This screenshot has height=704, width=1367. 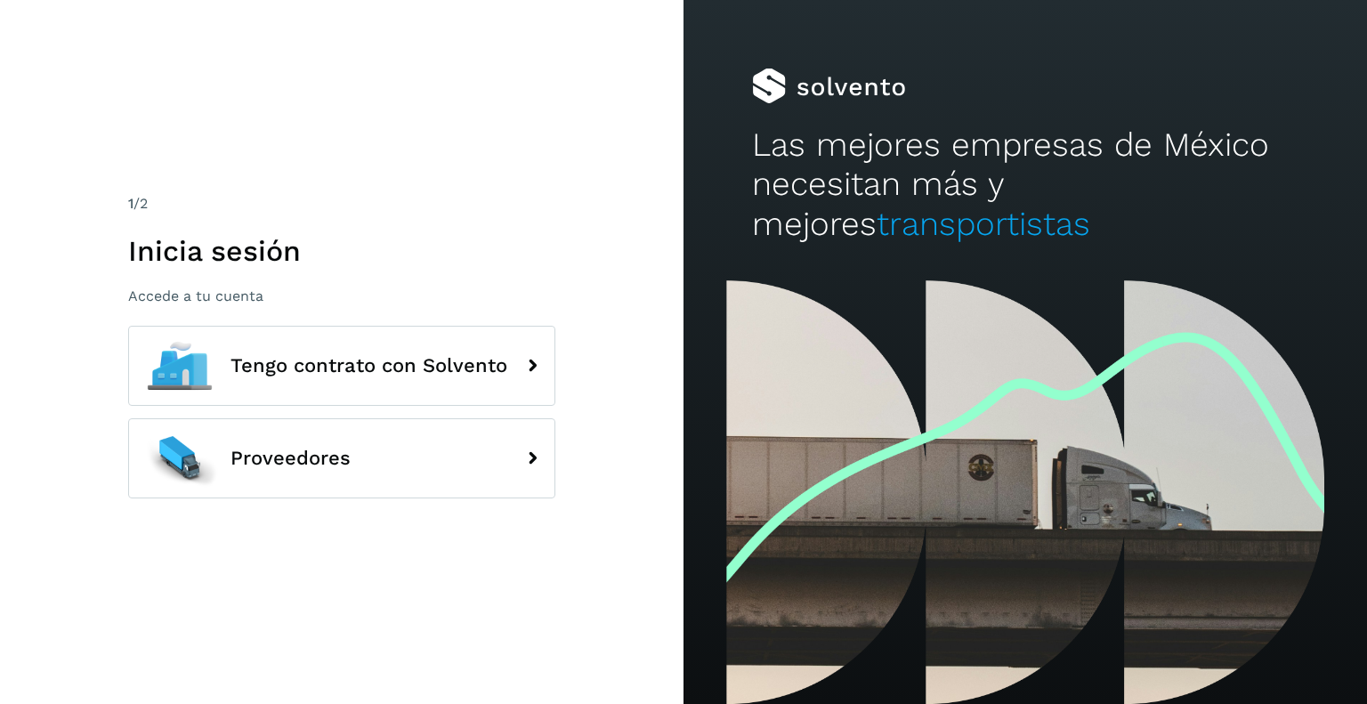 I want to click on p: Accede a tu cuenta, so click(x=342, y=295).